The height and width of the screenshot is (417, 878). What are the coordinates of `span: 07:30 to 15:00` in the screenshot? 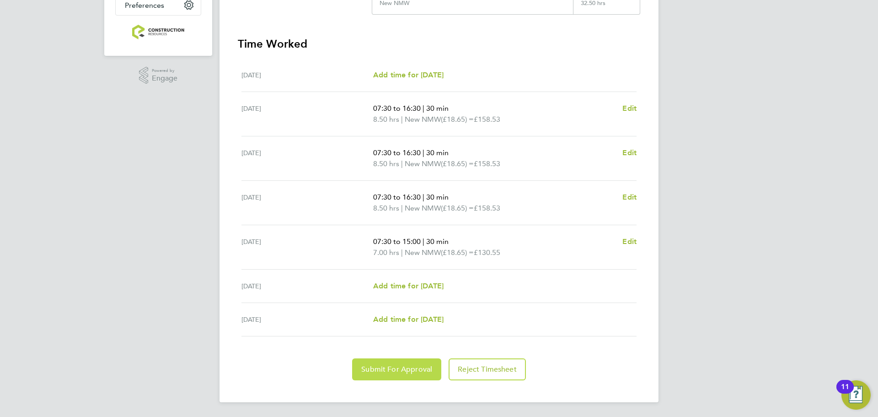 It's located at (397, 241).